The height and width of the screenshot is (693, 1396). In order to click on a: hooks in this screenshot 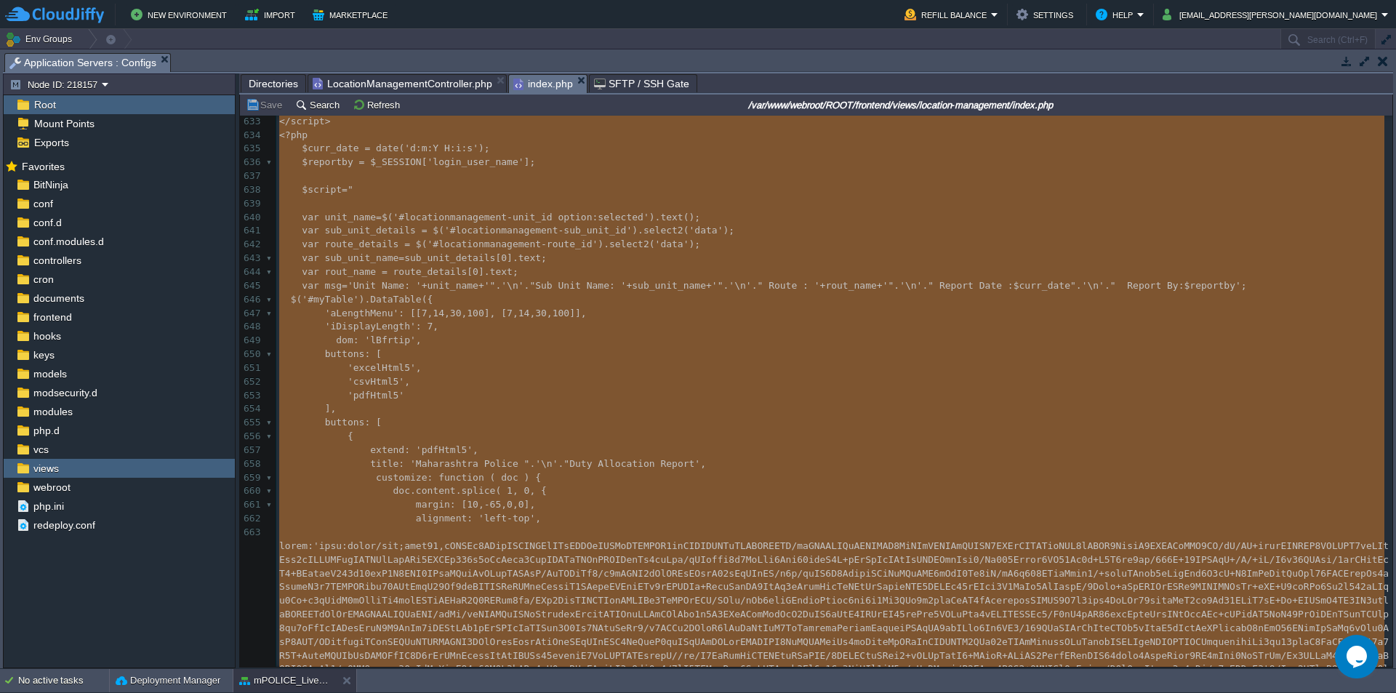, I will do `click(47, 336)`.